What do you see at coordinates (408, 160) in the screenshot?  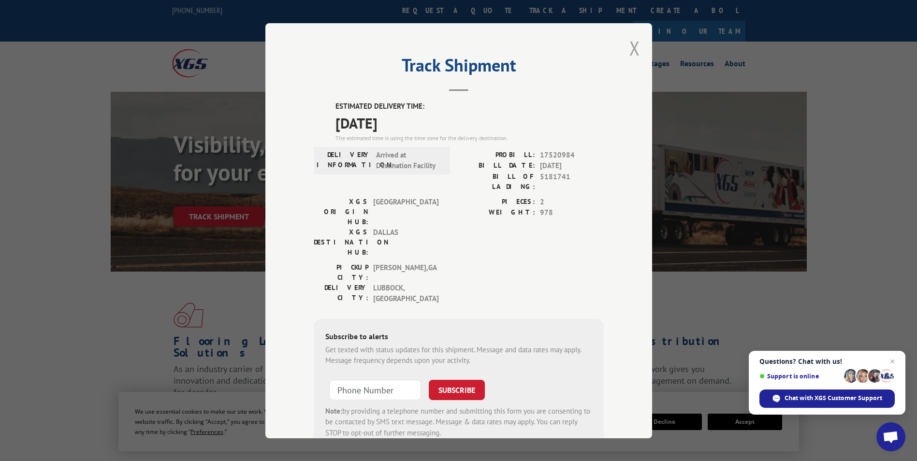 I see `span: Arrived at Destination Facility` at bounding box center [408, 160].